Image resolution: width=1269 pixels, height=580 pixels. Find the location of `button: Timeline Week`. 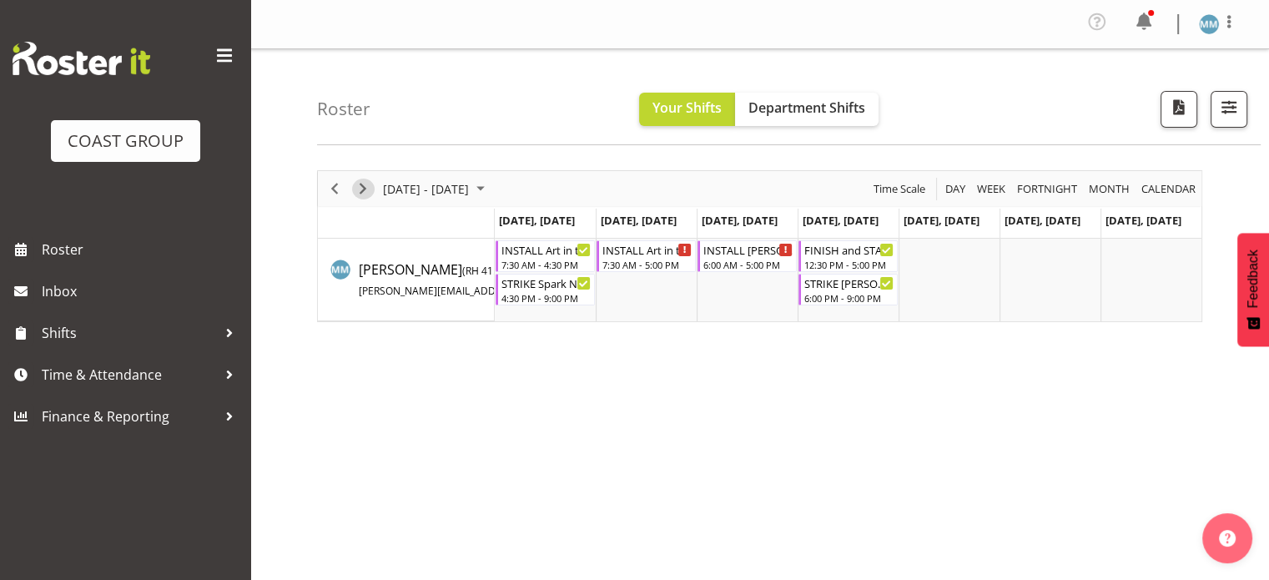

button: Timeline Week is located at coordinates (991, 189).